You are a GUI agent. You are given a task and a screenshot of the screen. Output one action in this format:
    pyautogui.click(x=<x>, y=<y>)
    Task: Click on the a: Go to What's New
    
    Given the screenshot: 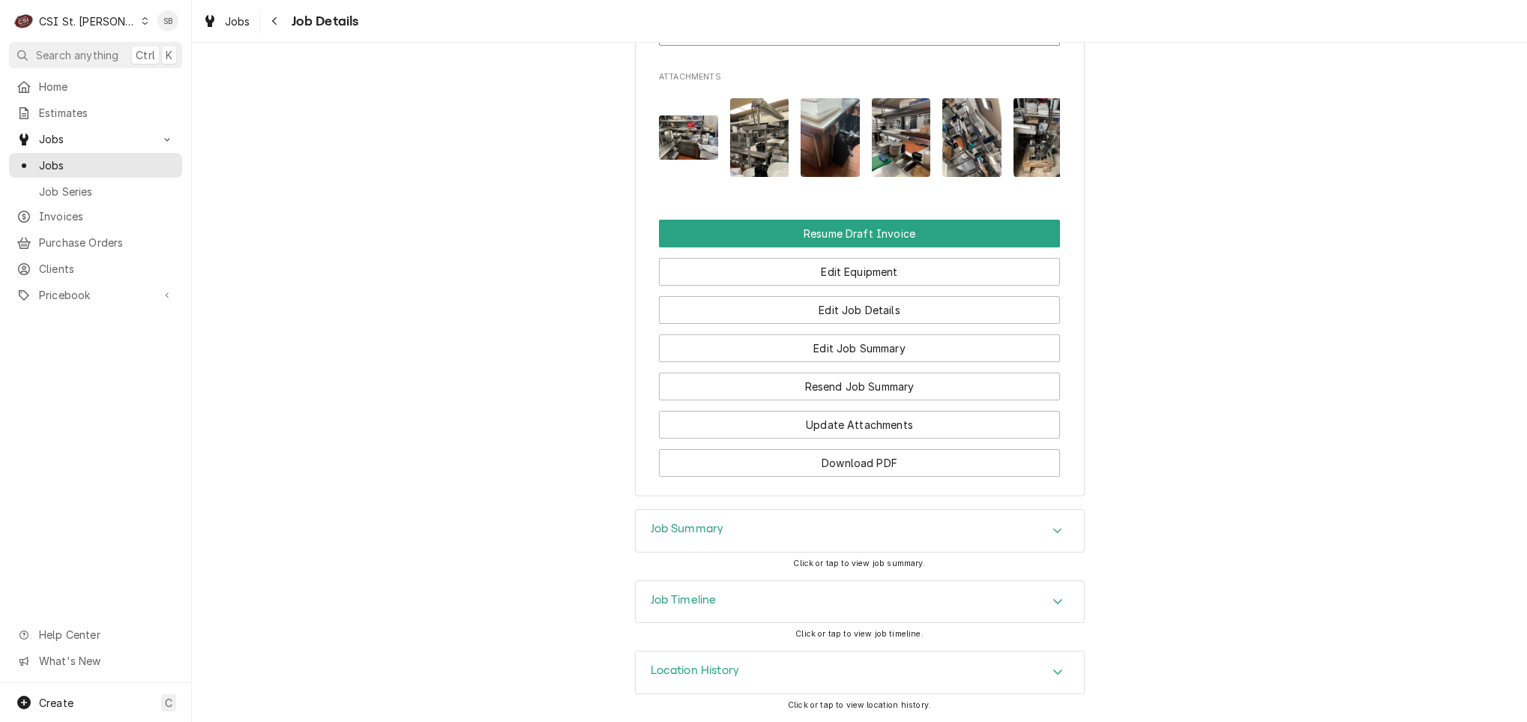 What is the action you would take?
    pyautogui.click(x=95, y=660)
    